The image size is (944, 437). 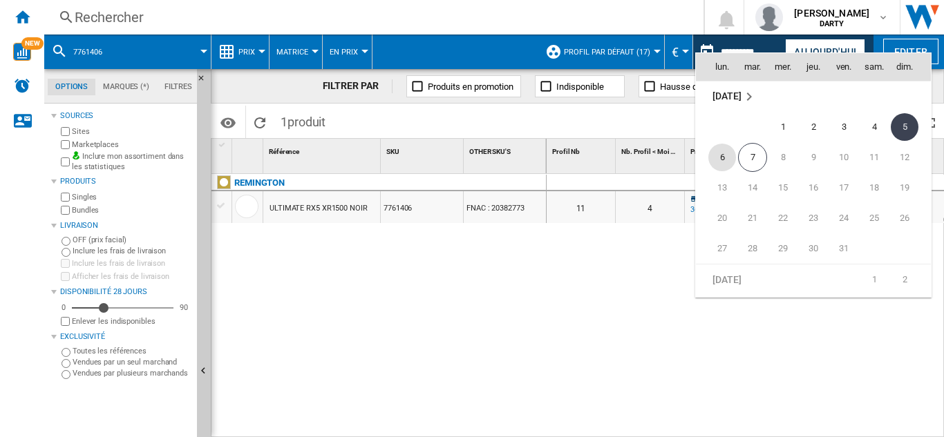 I want to click on td: Sunday October 26 2025, so click(x=910, y=218).